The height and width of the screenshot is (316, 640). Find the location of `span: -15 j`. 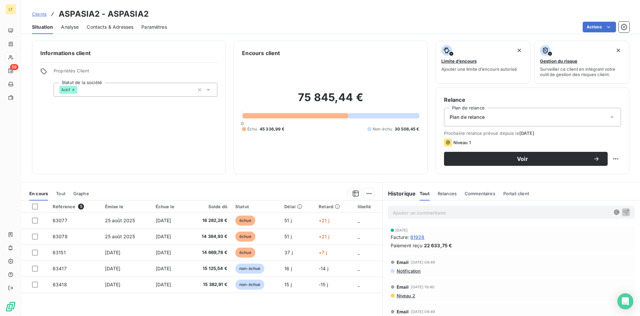

span: -15 j is located at coordinates (323, 284).